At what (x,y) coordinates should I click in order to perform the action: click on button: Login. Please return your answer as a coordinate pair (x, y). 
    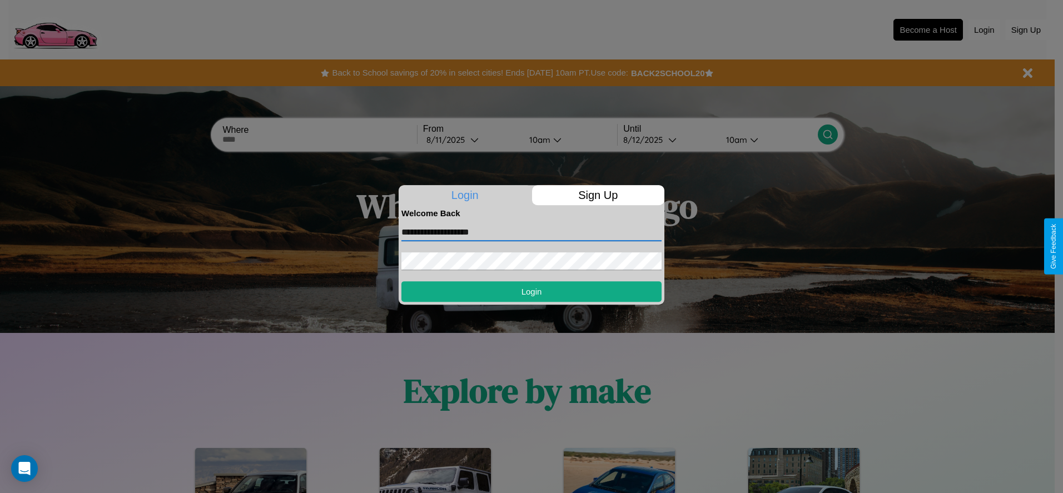
    Looking at the image, I should click on (532, 291).